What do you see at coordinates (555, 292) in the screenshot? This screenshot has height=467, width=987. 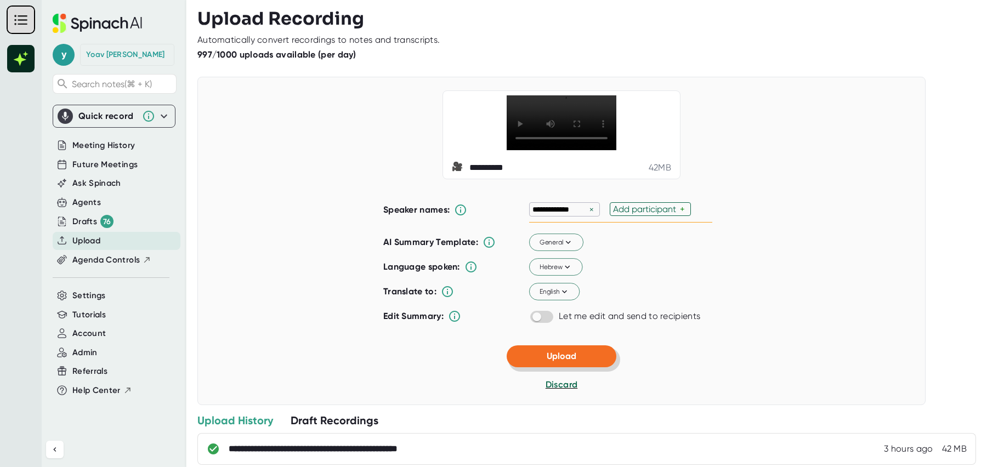 I see `button: English` at bounding box center [555, 292].